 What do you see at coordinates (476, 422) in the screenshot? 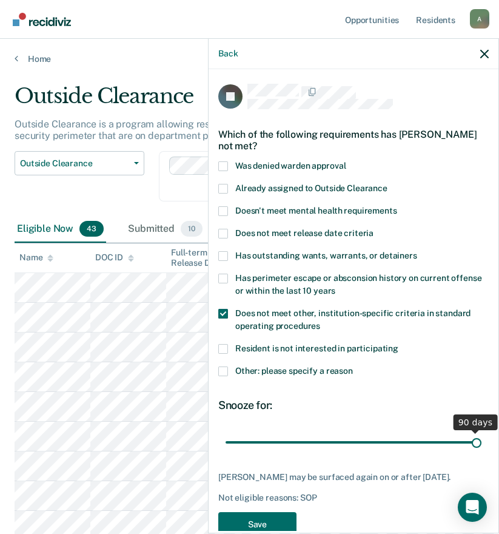
I see `div: 90 days` at bounding box center [476, 422].